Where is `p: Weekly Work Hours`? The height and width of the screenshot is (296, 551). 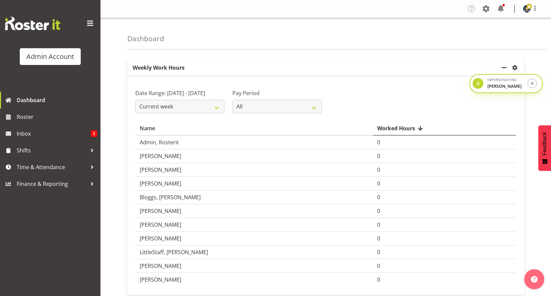
p: Weekly Work Hours is located at coordinates (313, 68).